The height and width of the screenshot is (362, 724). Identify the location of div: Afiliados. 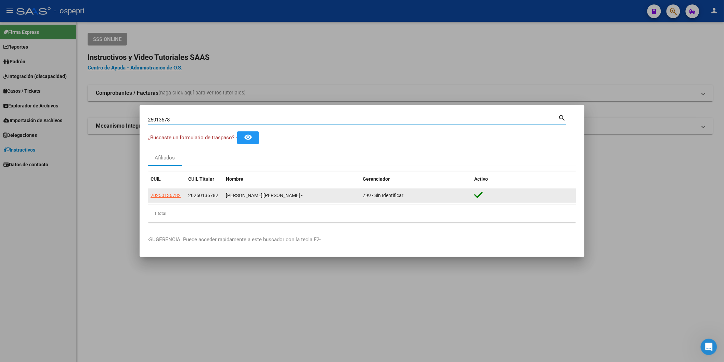
(165, 158).